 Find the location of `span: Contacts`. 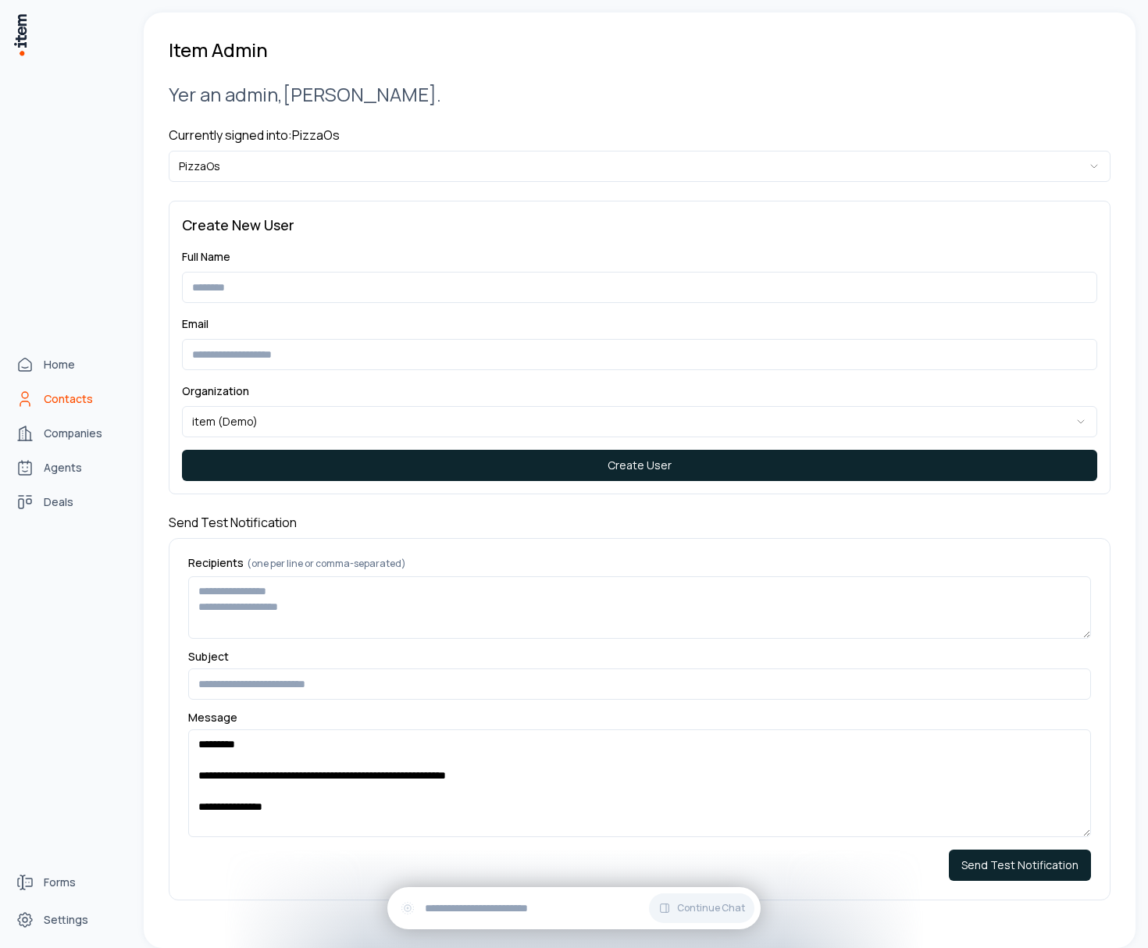

span: Contacts is located at coordinates (68, 399).